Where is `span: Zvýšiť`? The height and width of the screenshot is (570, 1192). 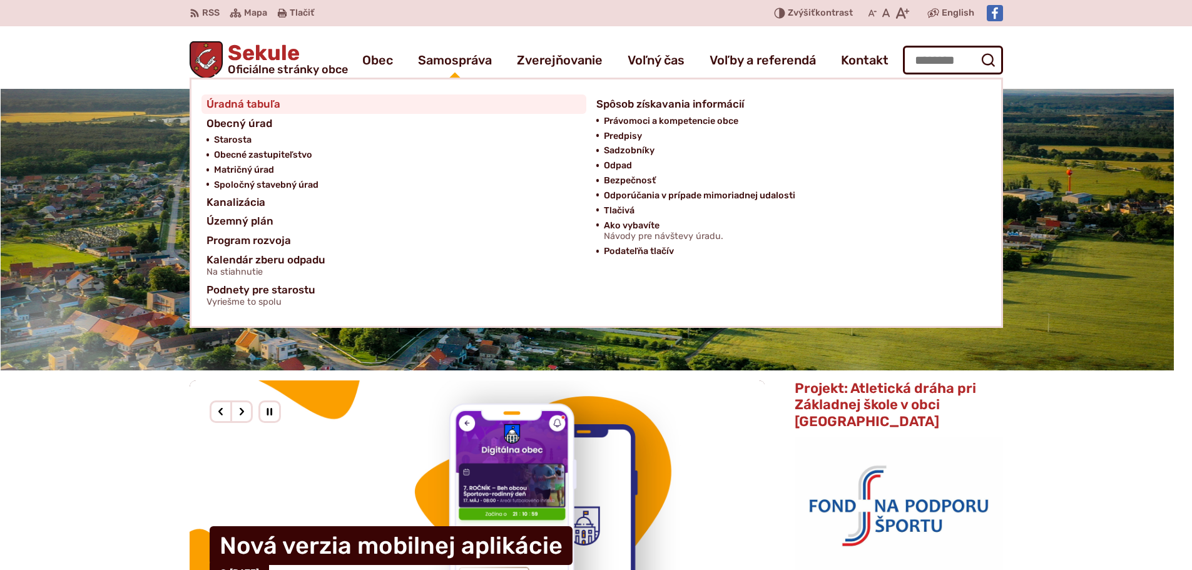
span: Zvýšiť is located at coordinates (801, 13).